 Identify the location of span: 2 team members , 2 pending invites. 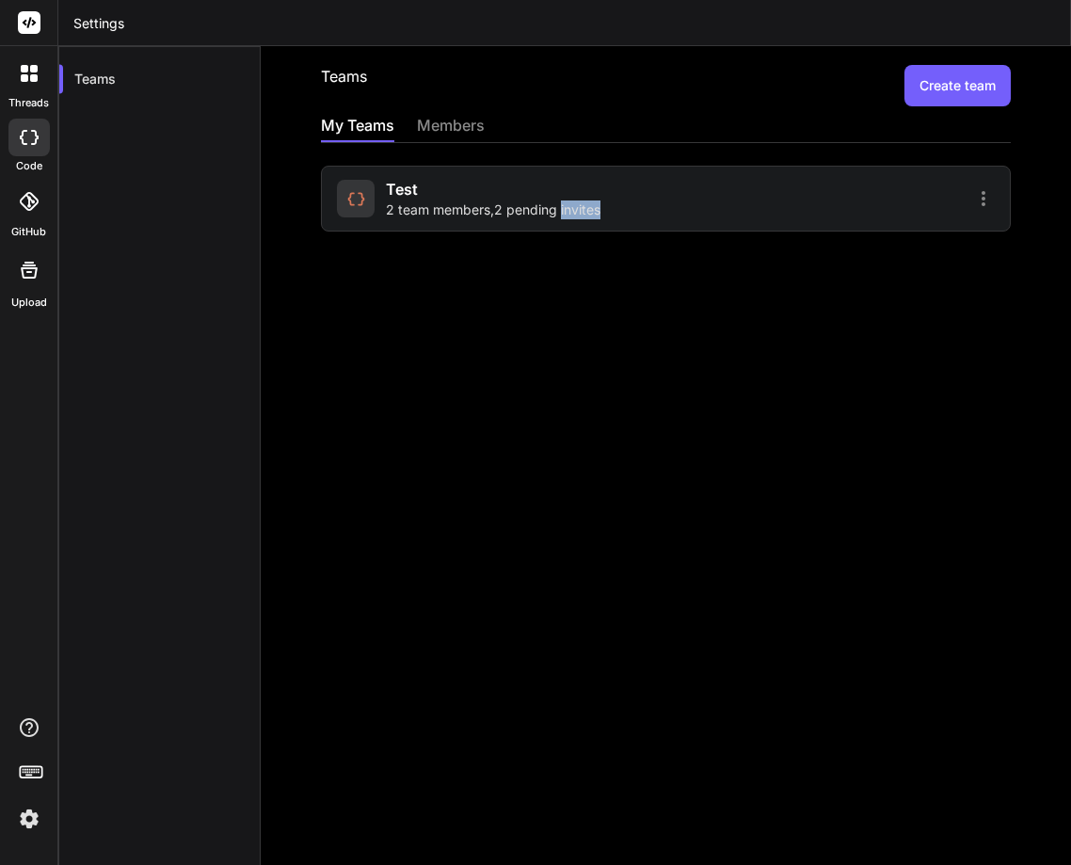
(493, 210).